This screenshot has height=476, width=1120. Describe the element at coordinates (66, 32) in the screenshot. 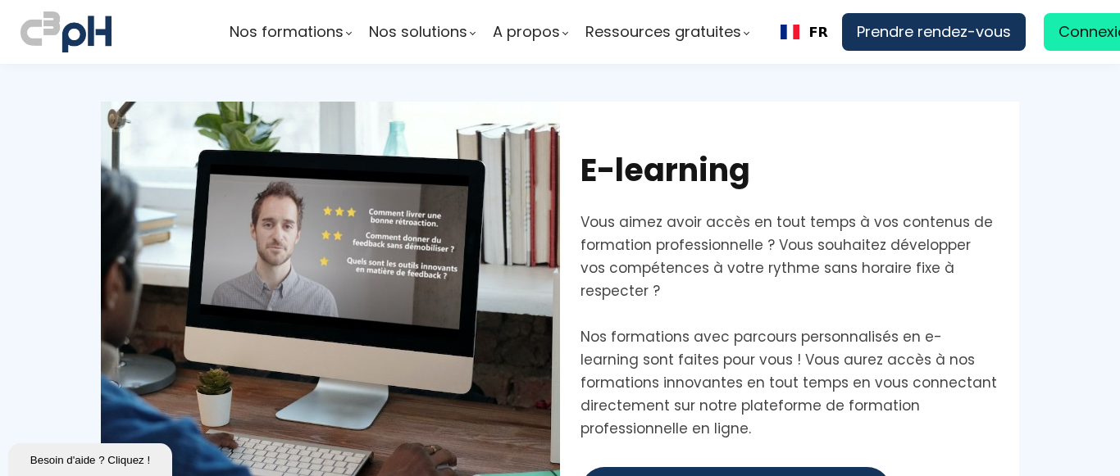

I see `img: logo C3PH` at that location.